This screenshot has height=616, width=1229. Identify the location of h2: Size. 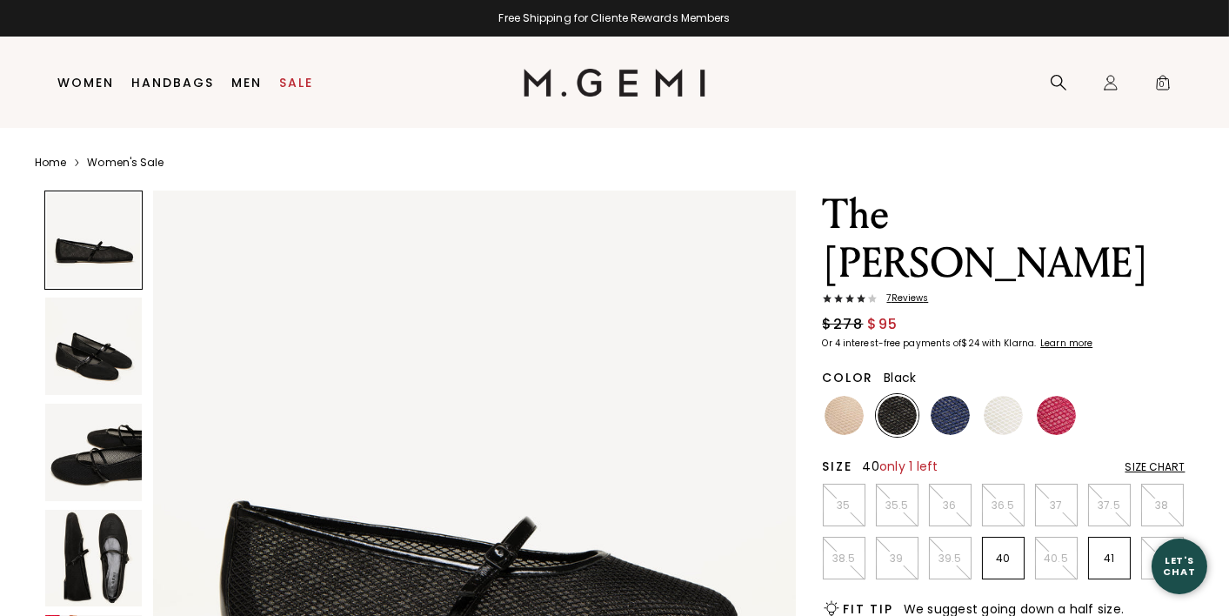
(838, 466).